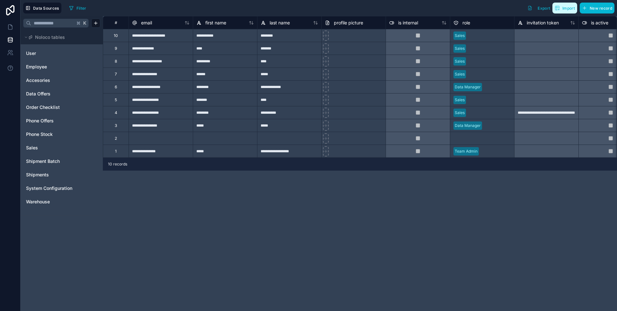 The image size is (617, 311). Describe the element at coordinates (62, 67) in the screenshot. I see `div: Employee` at that location.